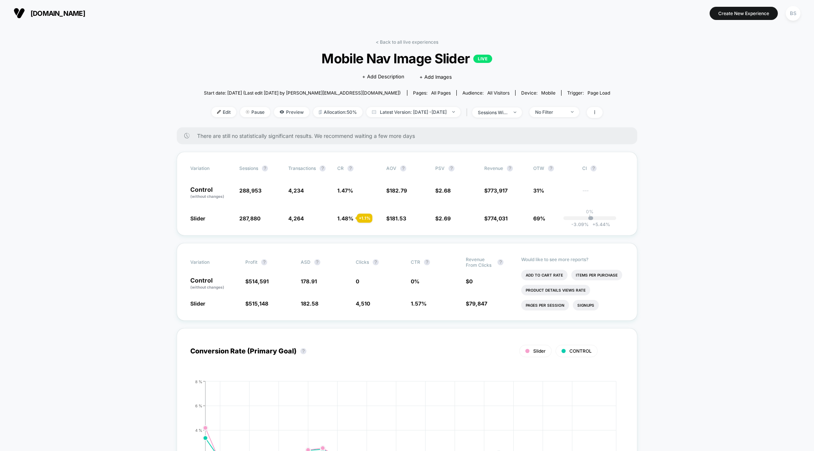  I want to click on span: 4,510, so click(363, 303).